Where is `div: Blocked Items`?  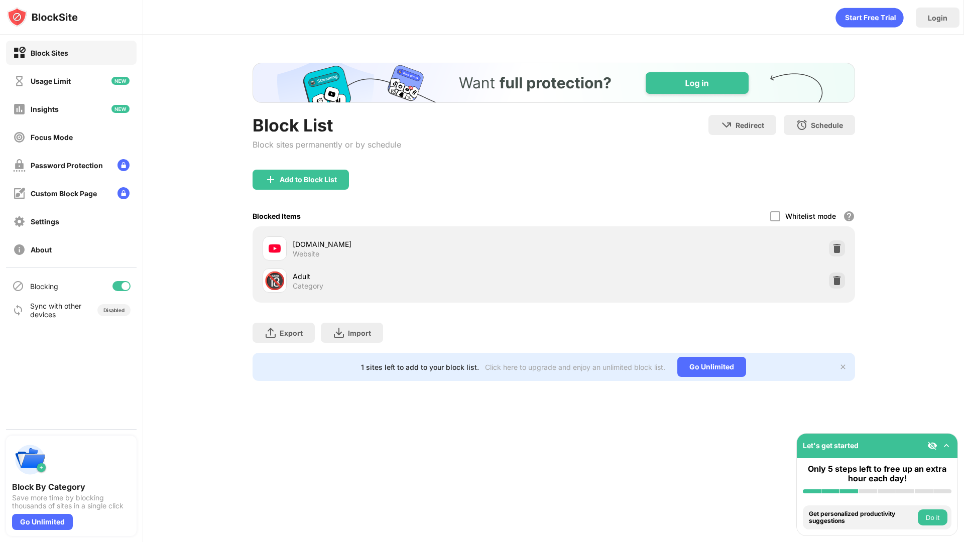 div: Blocked Items is located at coordinates (277, 216).